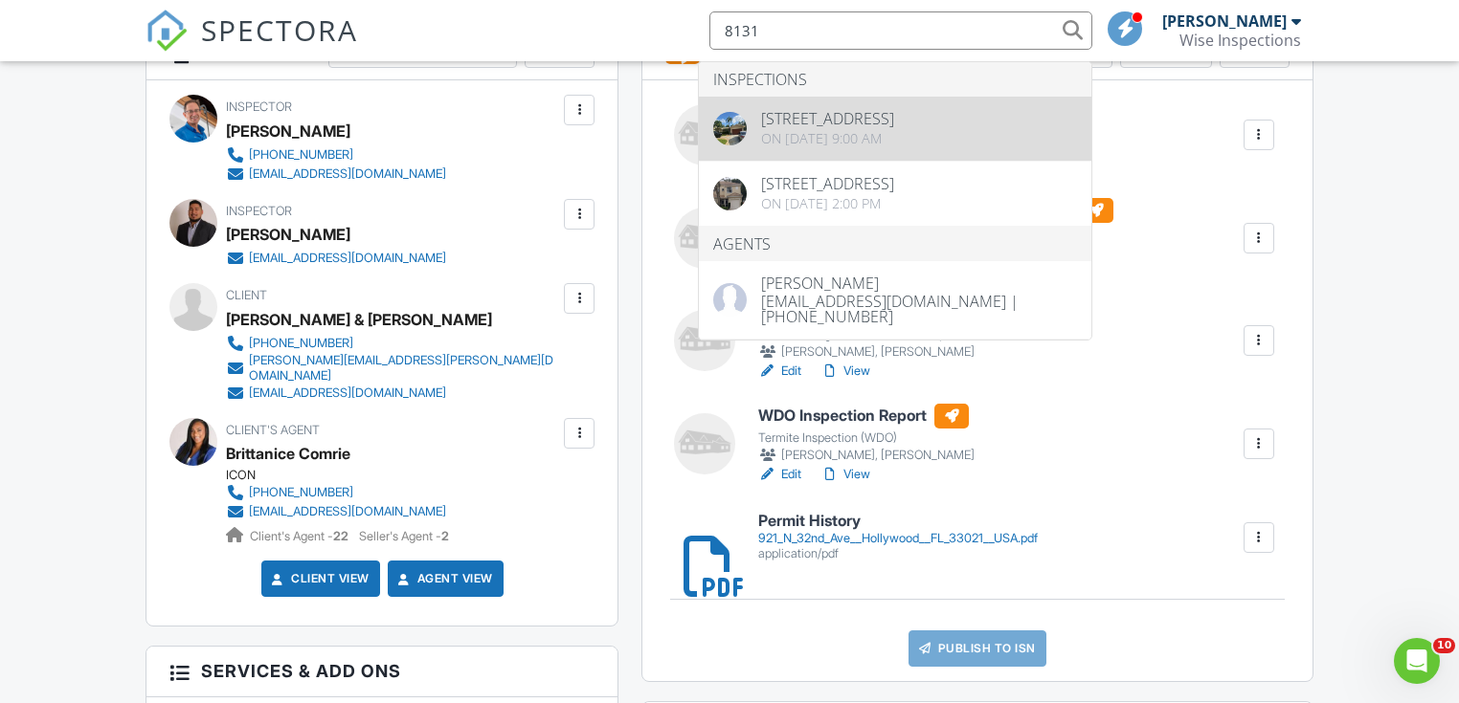 The image size is (1459, 703). What do you see at coordinates (404, 536) in the screenshot?
I see `span: Seller's Agent -` at bounding box center [404, 536].